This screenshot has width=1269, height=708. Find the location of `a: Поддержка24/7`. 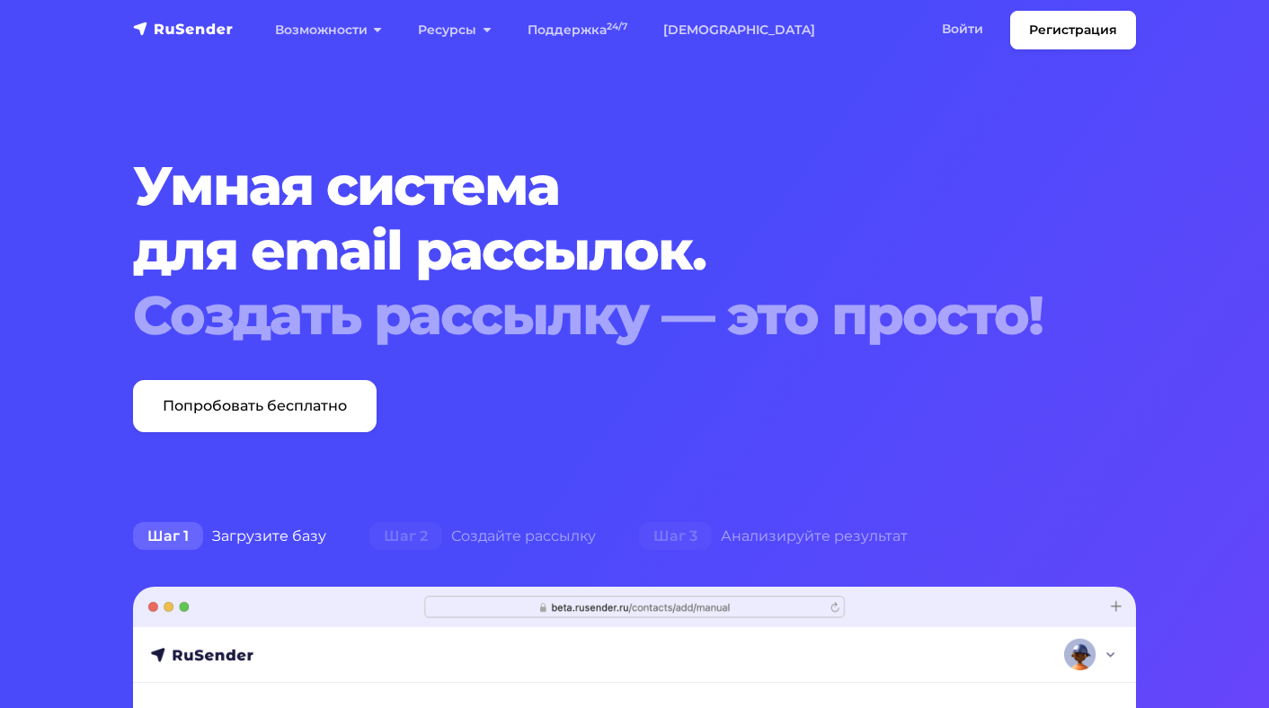

a: Поддержка24/7 is located at coordinates (577, 30).